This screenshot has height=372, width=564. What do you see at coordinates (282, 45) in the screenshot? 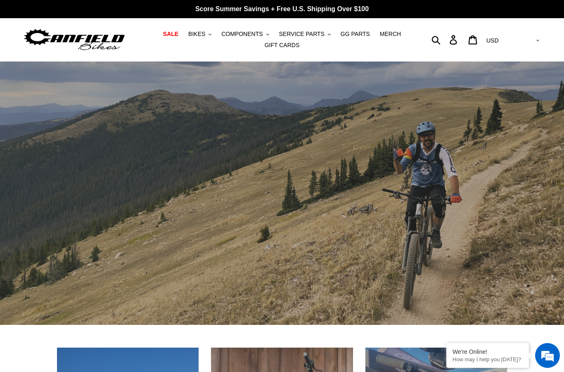
I see `a: GIFT CARDS` at bounding box center [282, 45].